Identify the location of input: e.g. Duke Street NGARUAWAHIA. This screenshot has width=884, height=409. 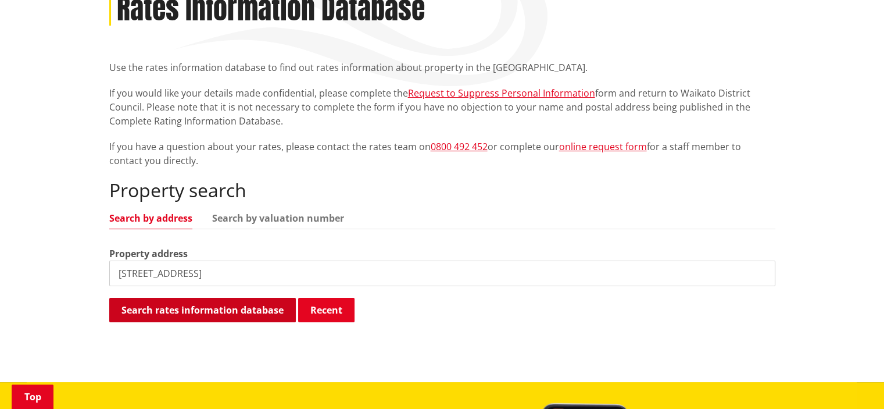
(442, 273).